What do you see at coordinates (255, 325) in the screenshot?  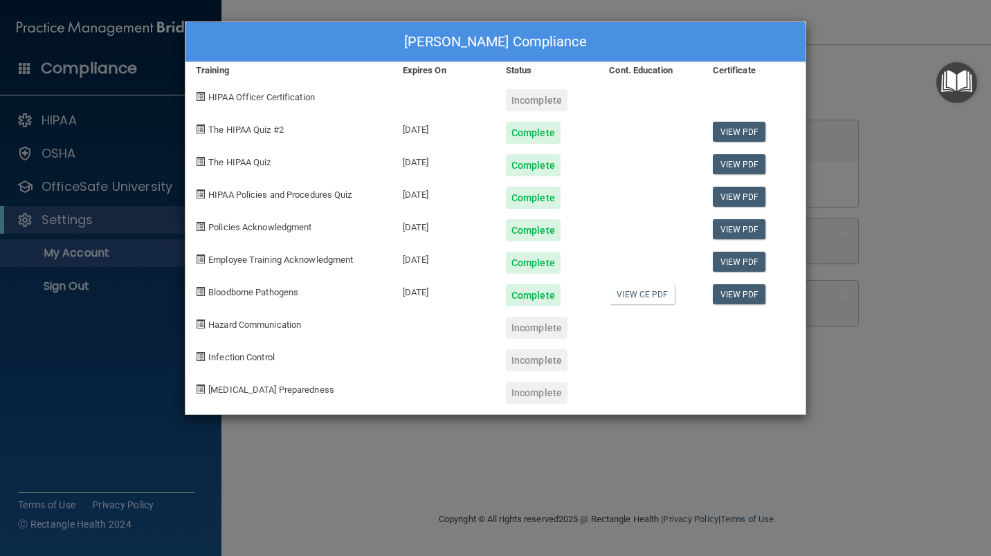 I see `span: Hazard Communication` at bounding box center [255, 325].